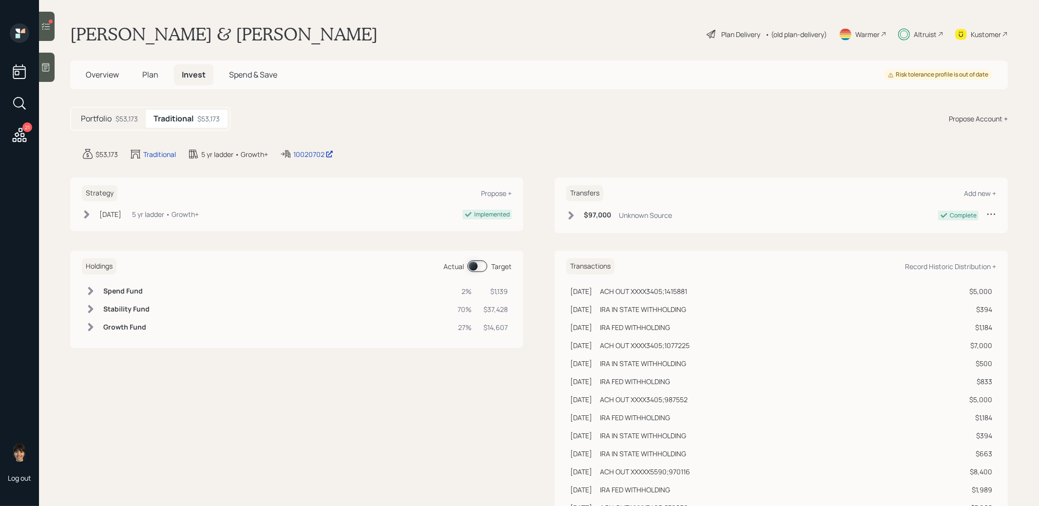  I want to click on div: ACH OUT XXXX3405;987552, so click(644, 399).